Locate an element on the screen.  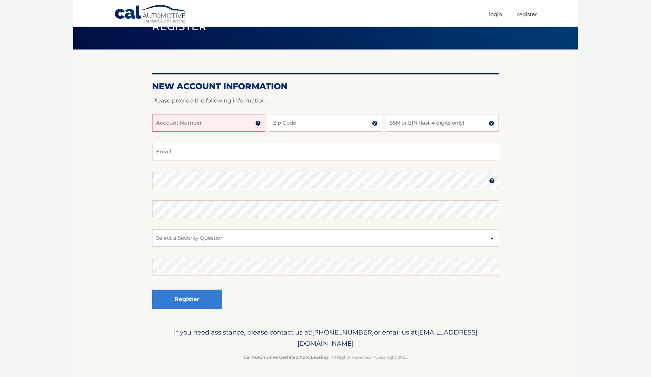
input: SSN or EIN (last 4 digits only) is located at coordinates (442, 123).